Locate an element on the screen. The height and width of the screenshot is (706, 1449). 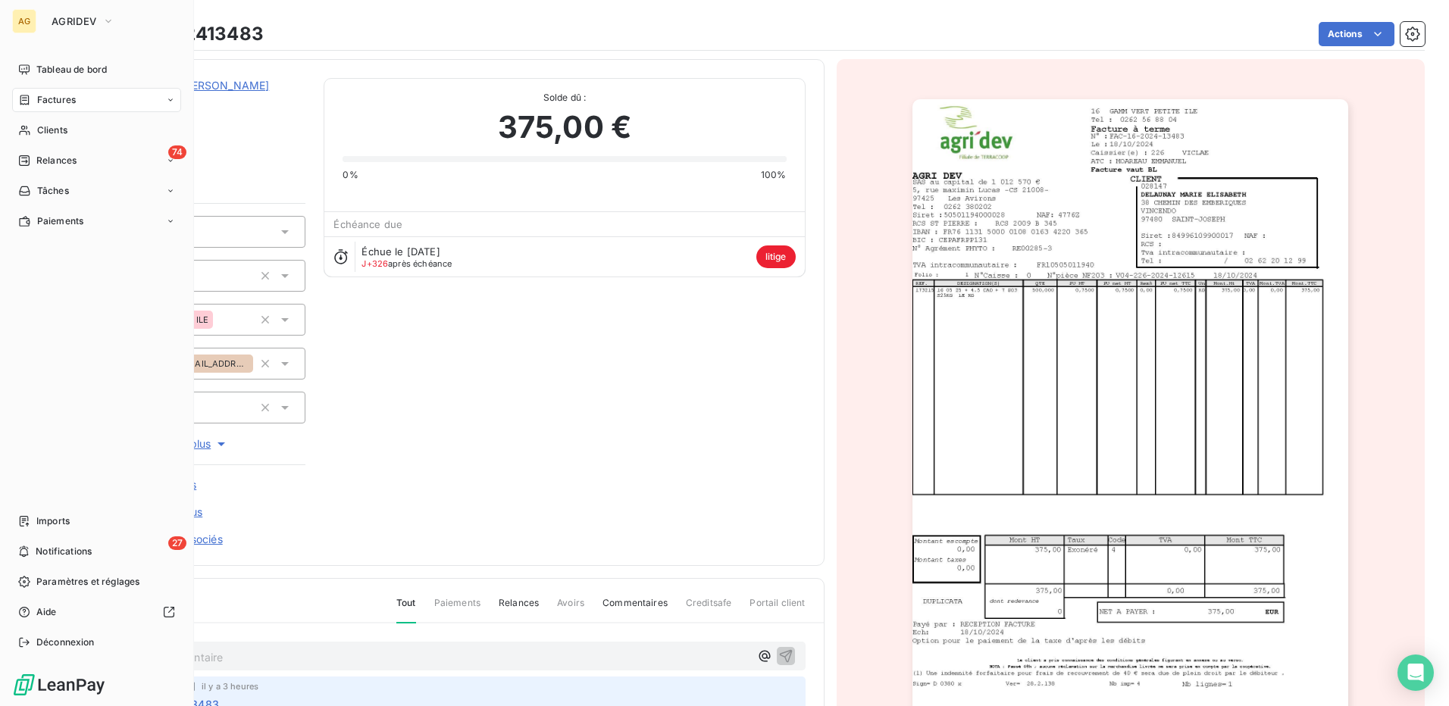
span: Factures is located at coordinates (56, 100).